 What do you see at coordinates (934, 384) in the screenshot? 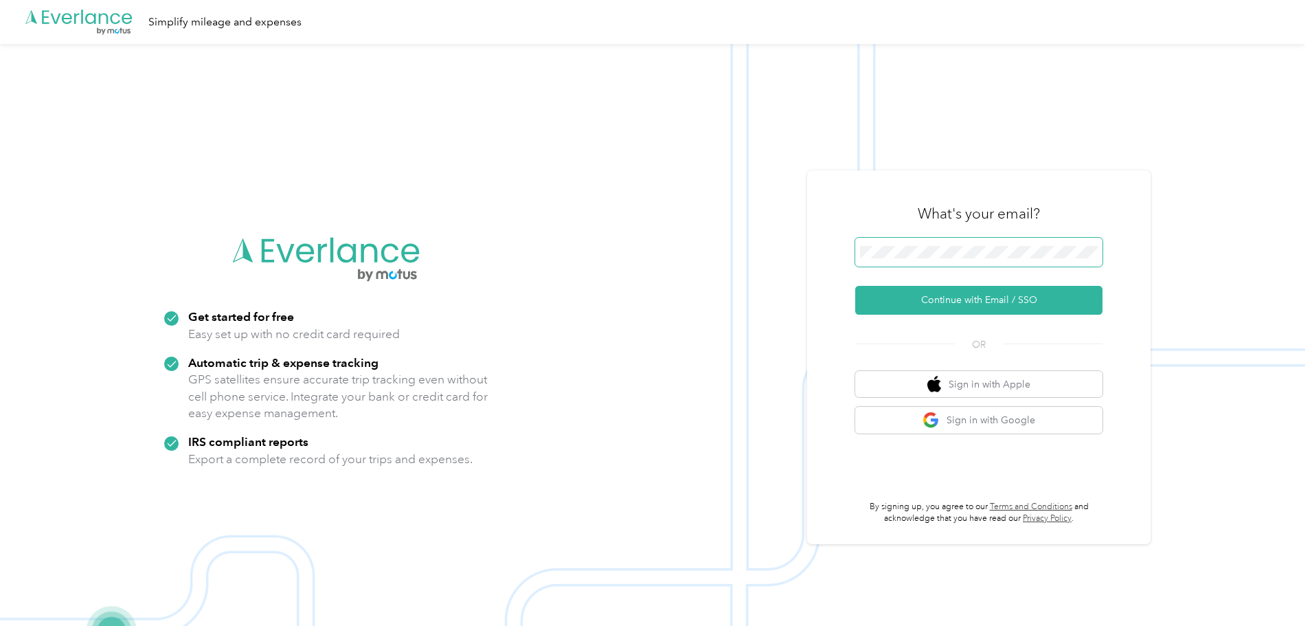
I see `img: apple logo` at bounding box center [934, 384].